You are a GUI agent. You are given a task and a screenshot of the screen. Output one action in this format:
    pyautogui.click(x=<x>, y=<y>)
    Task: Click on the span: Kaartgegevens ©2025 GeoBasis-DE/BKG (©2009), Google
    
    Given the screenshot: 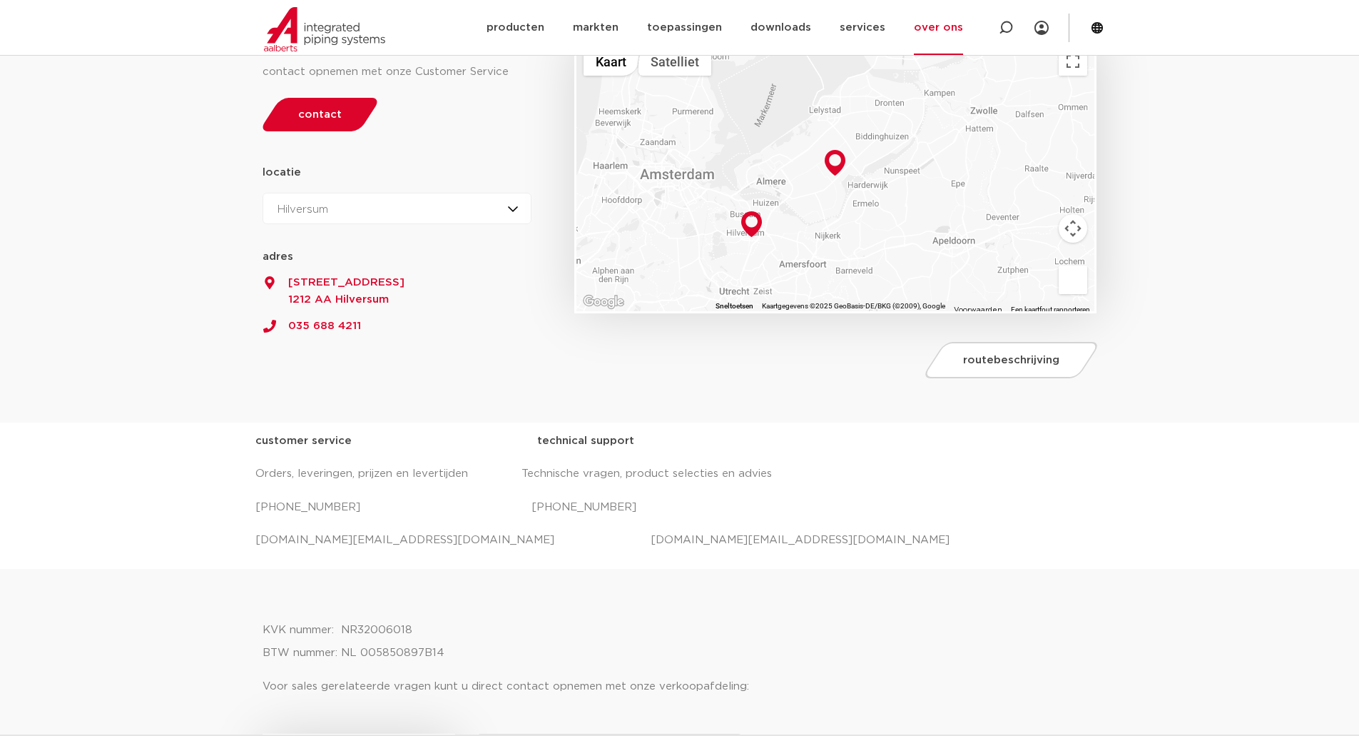 What is the action you would take?
    pyautogui.click(x=853, y=305)
    